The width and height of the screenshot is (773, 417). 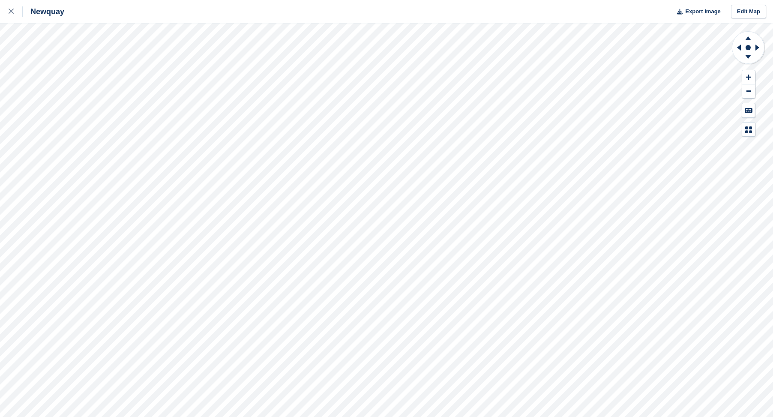 I want to click on button: Map Legend, so click(x=748, y=129).